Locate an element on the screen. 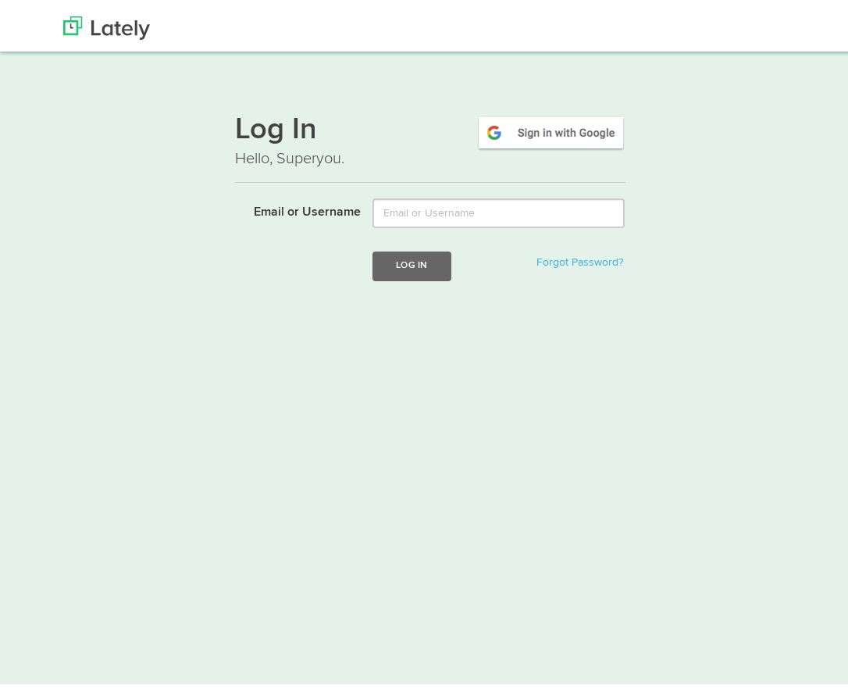 The image size is (848, 689). button: Log In is located at coordinates (412, 261).